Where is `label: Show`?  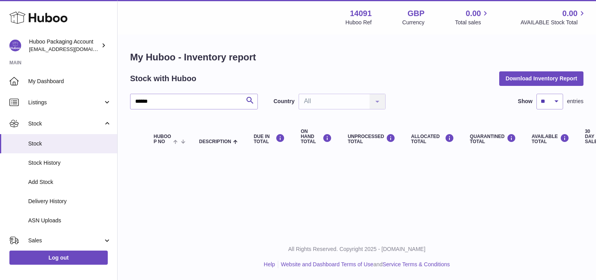
label: Show is located at coordinates (525, 101).